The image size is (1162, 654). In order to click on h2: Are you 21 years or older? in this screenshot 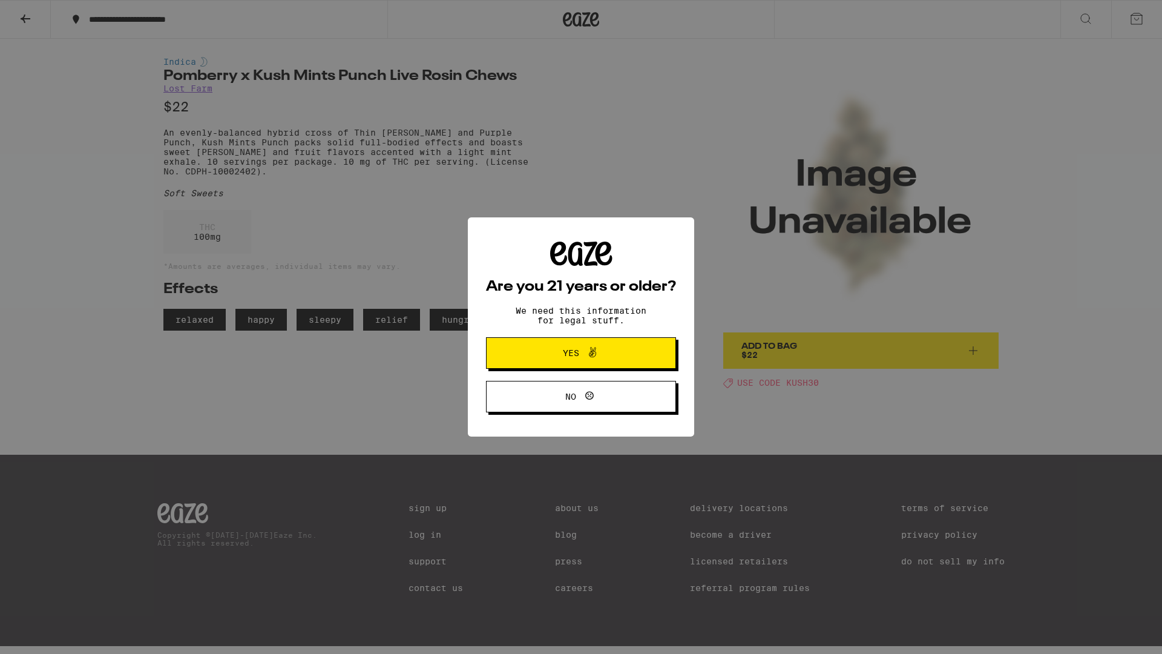, I will do `click(581, 287)`.